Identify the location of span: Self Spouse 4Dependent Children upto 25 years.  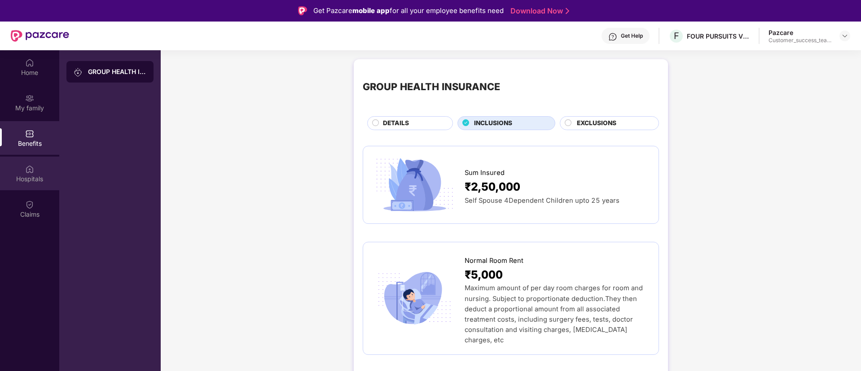
(542, 201).